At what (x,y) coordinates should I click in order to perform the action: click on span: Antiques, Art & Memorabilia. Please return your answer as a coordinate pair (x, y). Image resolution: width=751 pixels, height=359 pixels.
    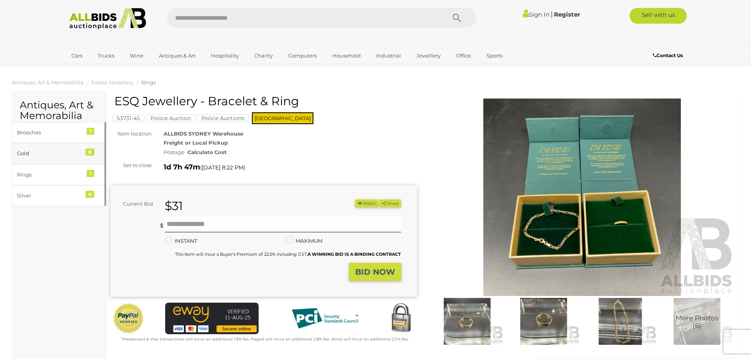
    Looking at the image, I should click on (48, 82).